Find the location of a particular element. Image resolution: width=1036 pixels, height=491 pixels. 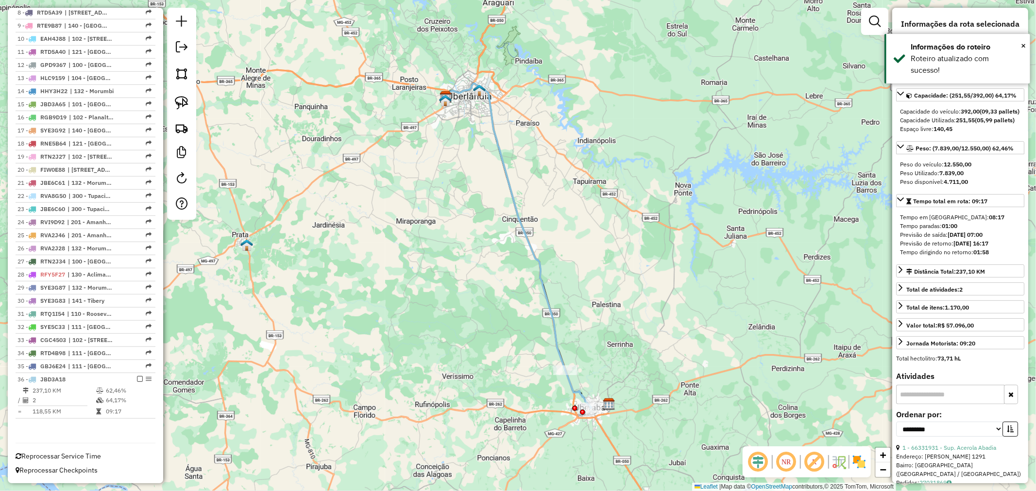

span: 34 - is located at coordinates (41, 353).